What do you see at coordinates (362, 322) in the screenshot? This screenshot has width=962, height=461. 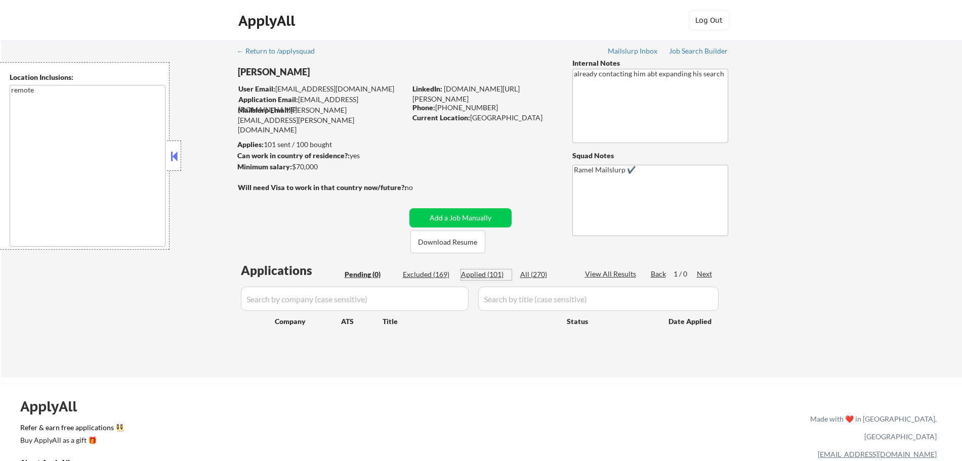 I see `div: ATS` at bounding box center [362, 322].